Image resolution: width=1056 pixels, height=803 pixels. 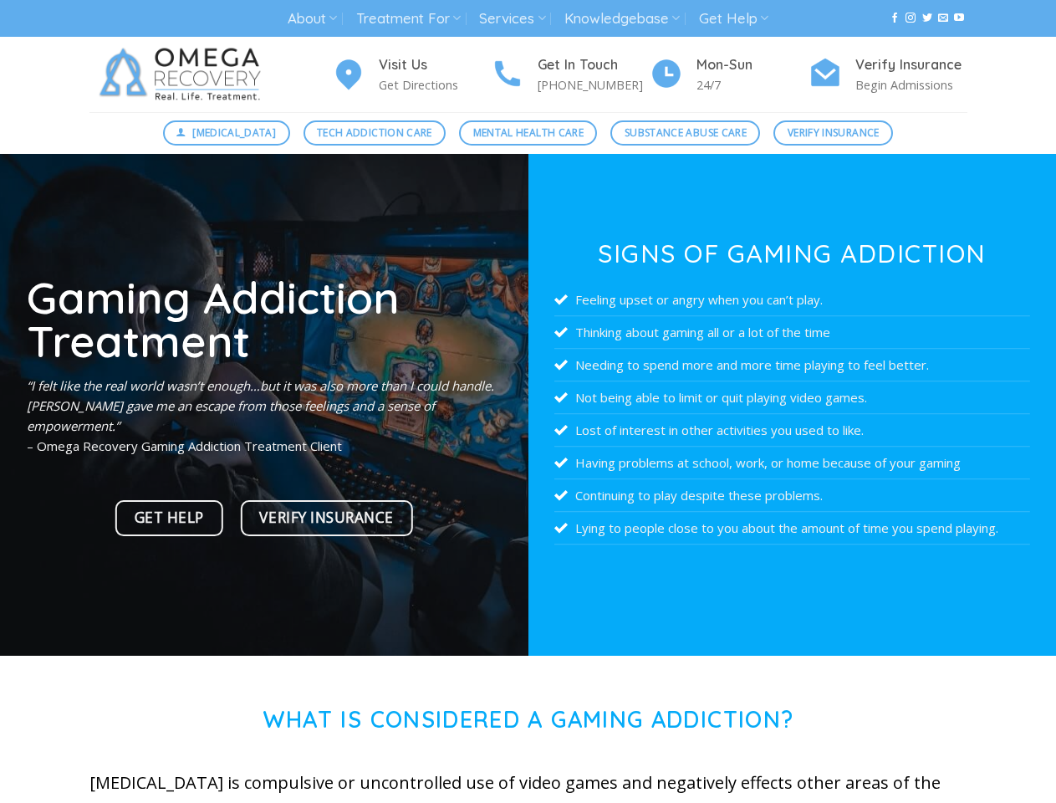 What do you see at coordinates (753, 84) in the screenshot?
I see `p: 24/7` at bounding box center [753, 84].